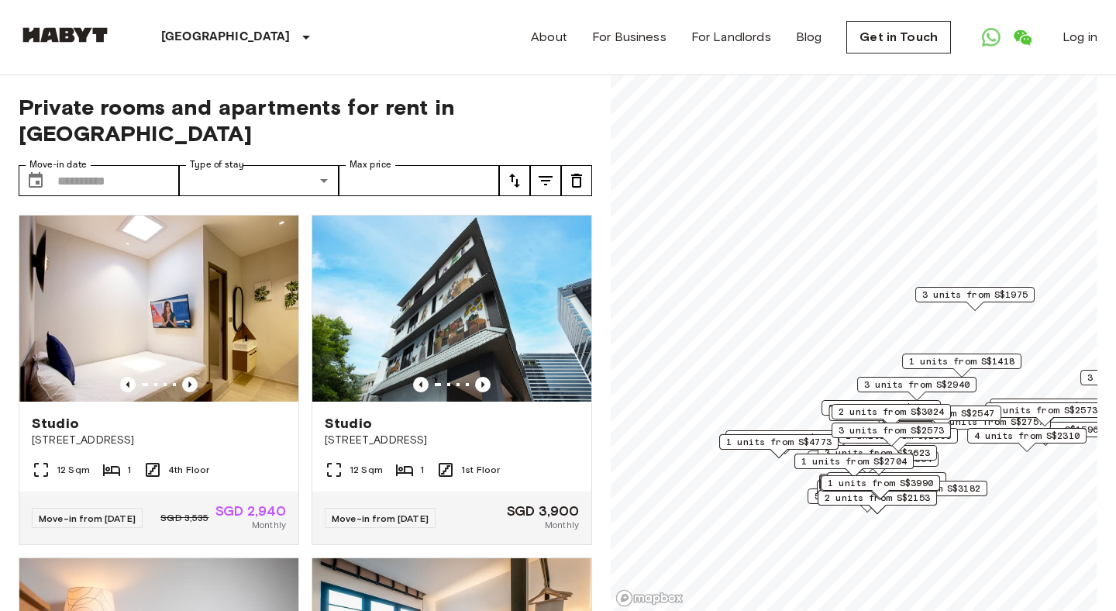 The image size is (1116, 611). What do you see at coordinates (917, 384) in the screenshot?
I see `span: 3 units from S$2940` at bounding box center [917, 384].